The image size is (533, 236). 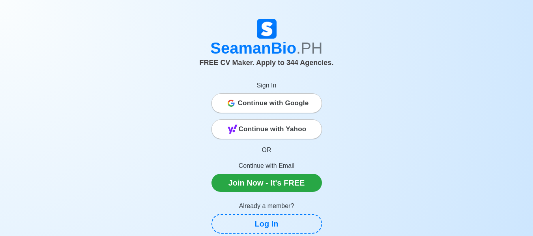 I want to click on span: Continue with Google, so click(x=273, y=103).